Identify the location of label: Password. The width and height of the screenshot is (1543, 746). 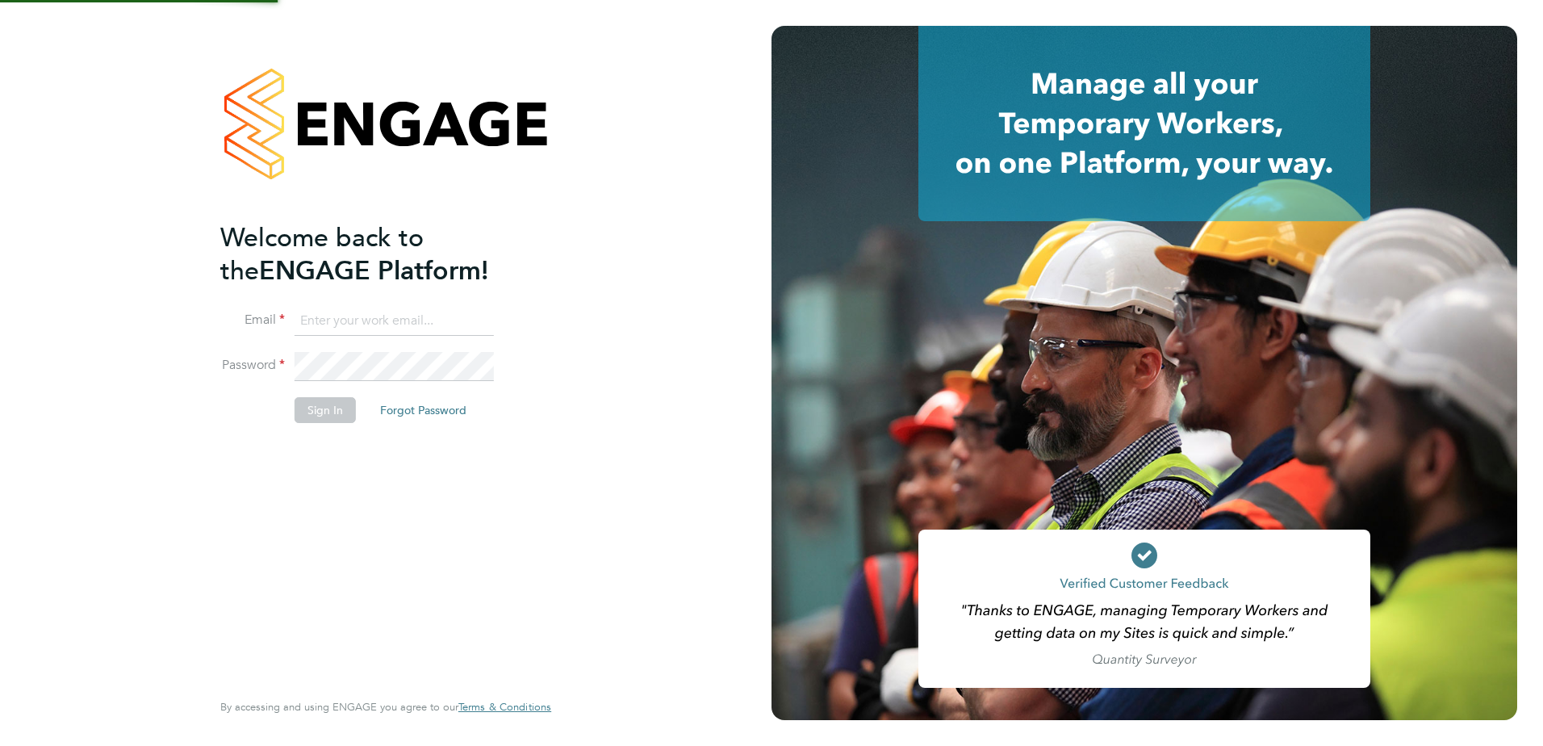
(253, 365).